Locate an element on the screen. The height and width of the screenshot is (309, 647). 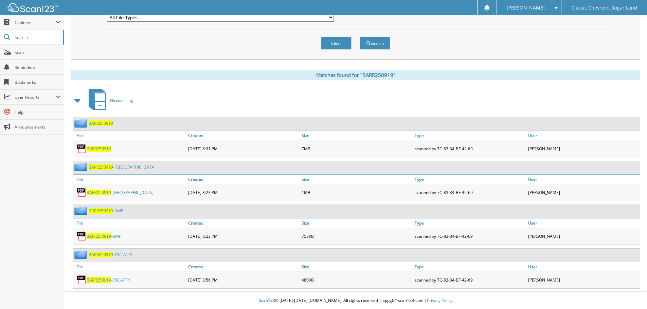
a: Privacy Policy is located at coordinates (439, 300).